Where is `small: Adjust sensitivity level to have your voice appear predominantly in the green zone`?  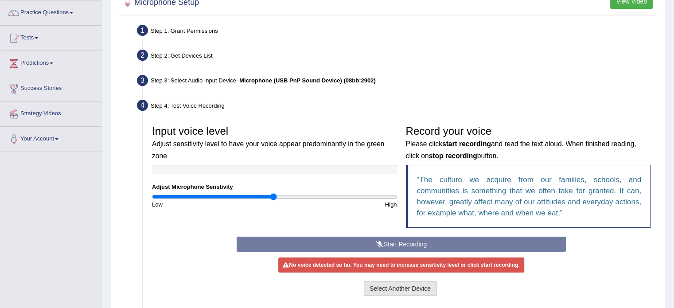
small: Adjust sensitivity level to have your voice appear predominantly in the green zone is located at coordinates (268, 149).